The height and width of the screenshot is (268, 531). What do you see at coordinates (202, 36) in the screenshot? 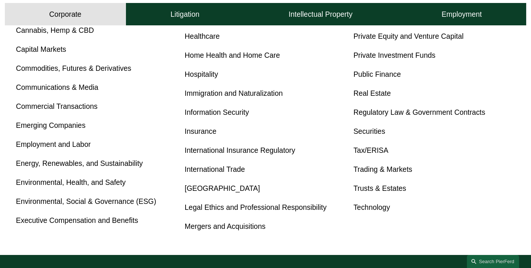
I see `a: Healthcare` at bounding box center [202, 36].